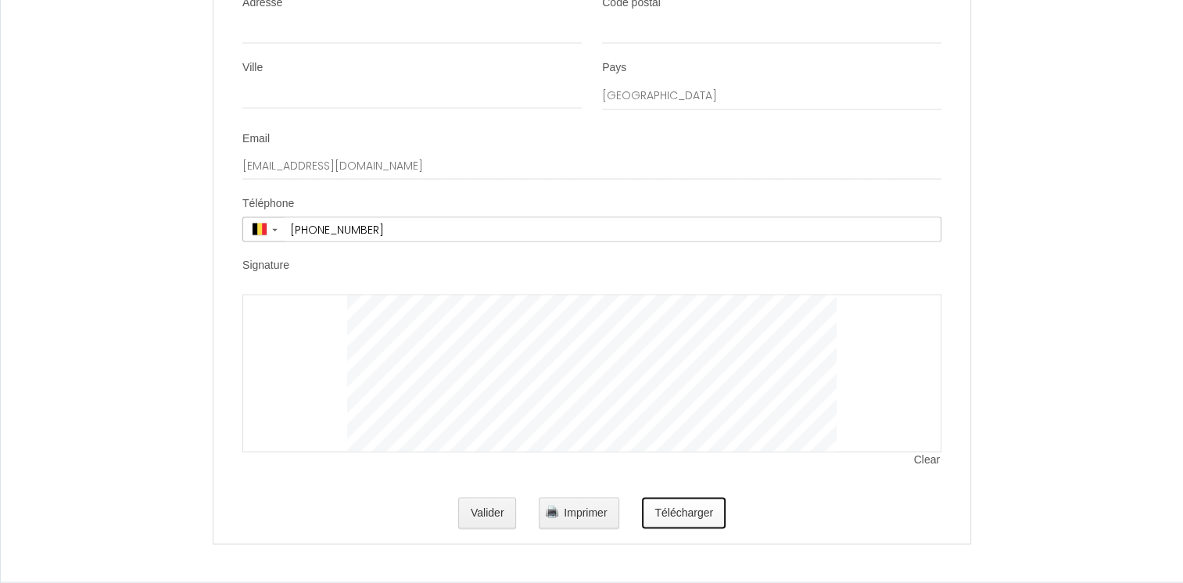  Describe the element at coordinates (552, 512) in the screenshot. I see `img: printer.png` at that location.